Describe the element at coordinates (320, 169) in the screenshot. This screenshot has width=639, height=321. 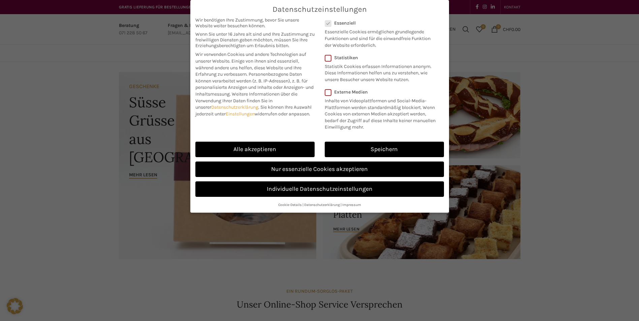
I see `a: Nur essenzielle Cookies akzeptieren` at that location.